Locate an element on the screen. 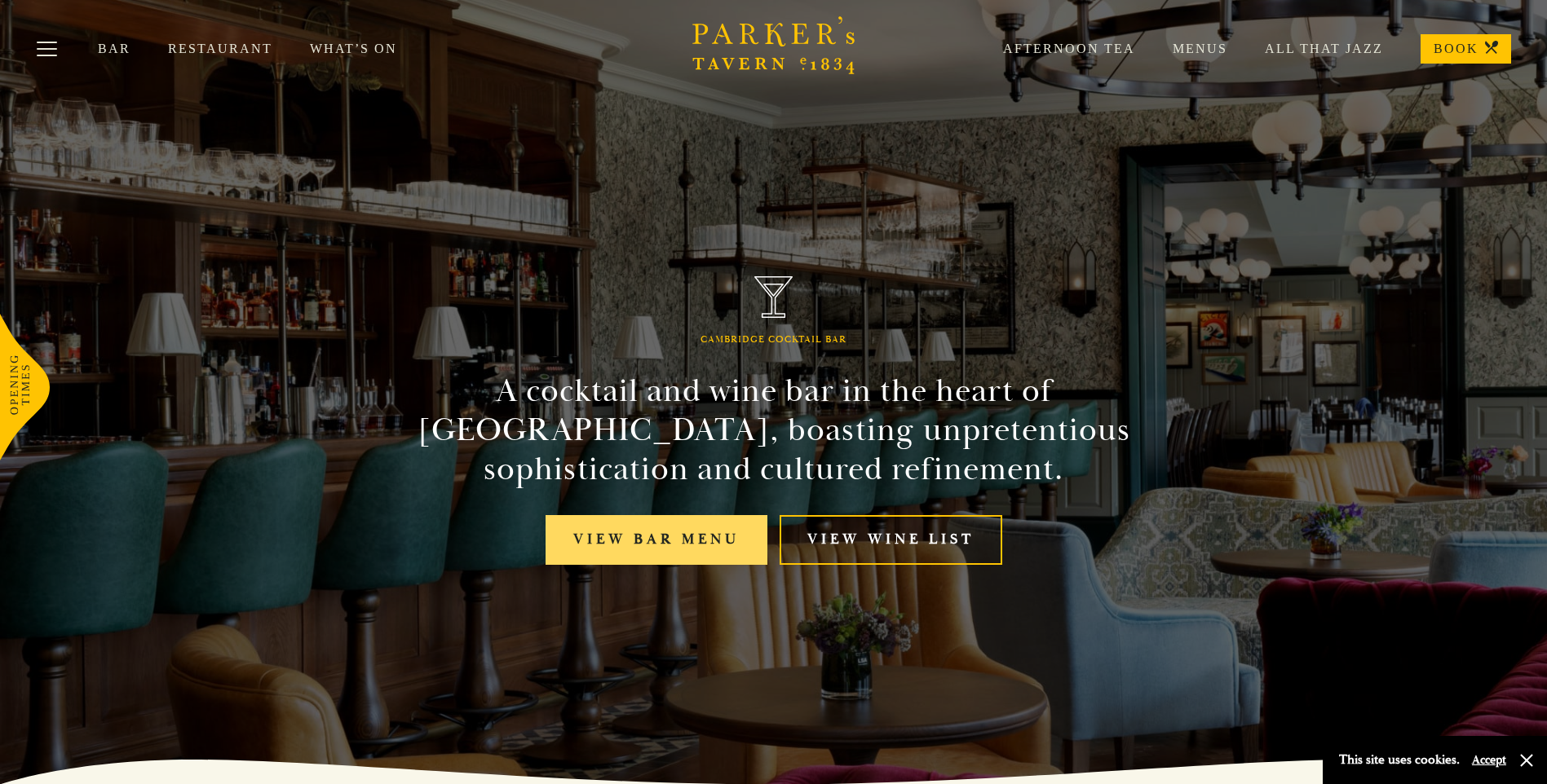  p: This site uses cookies. is located at coordinates (1399, 759).